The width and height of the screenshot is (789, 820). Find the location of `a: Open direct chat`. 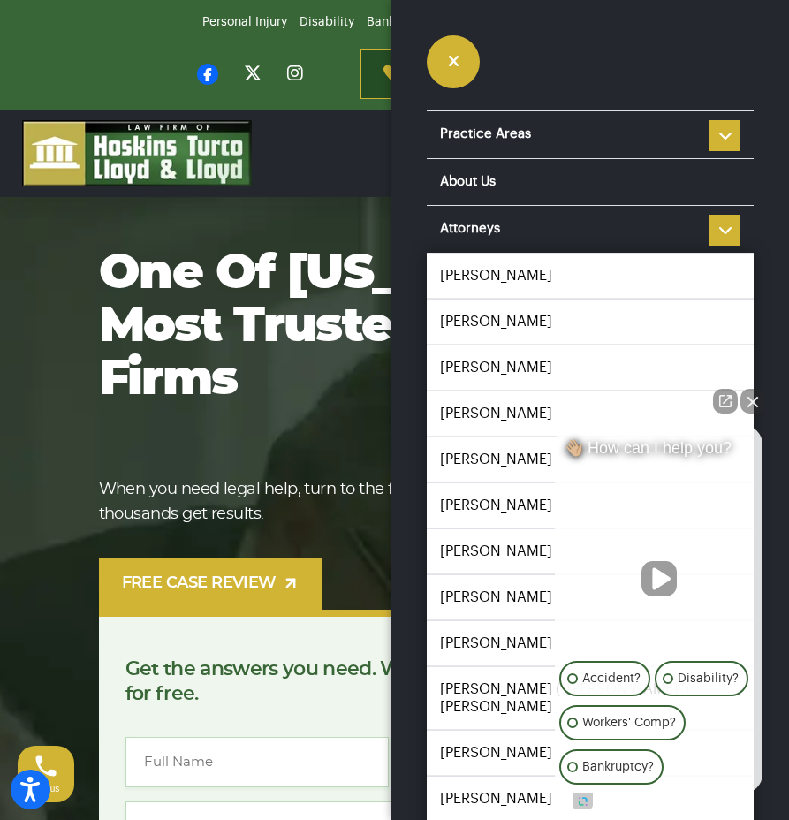

a: Open direct chat is located at coordinates (726, 401).